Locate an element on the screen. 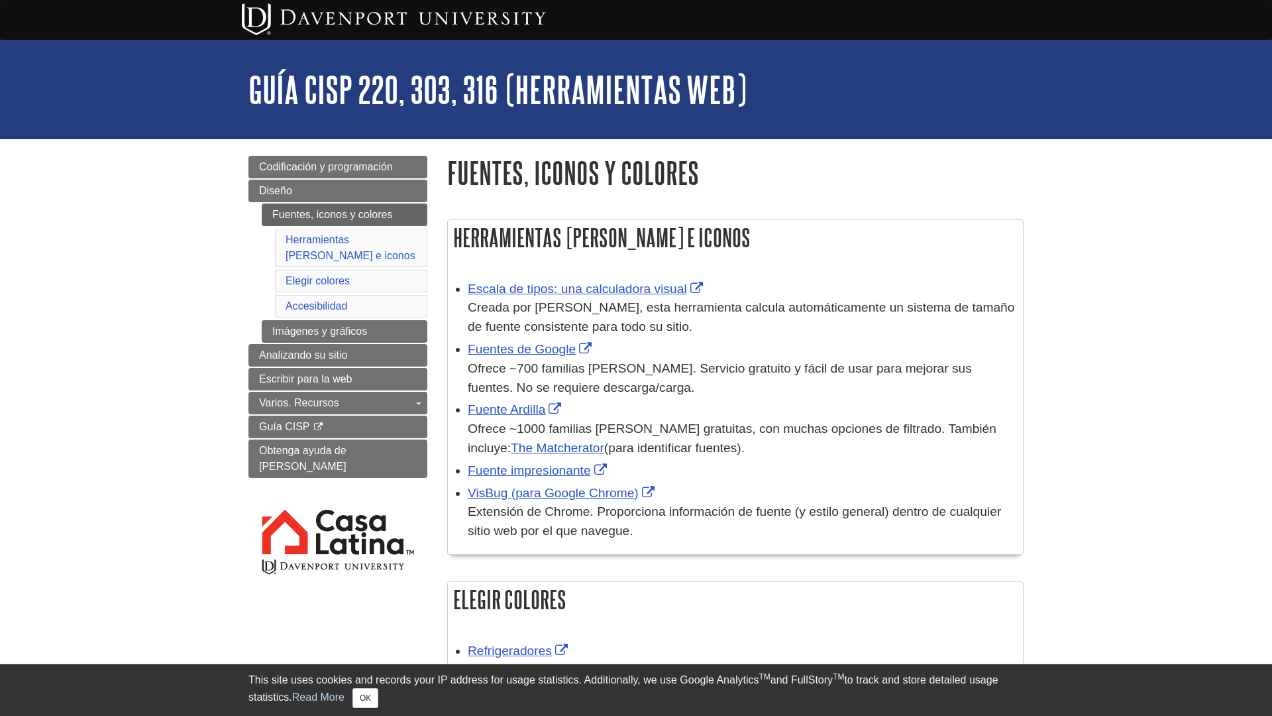  div: "¡El generador de combinaciones de colores súper rápido! Crea la paleta perfecta o inspírate con ... is located at coordinates (742, 679).